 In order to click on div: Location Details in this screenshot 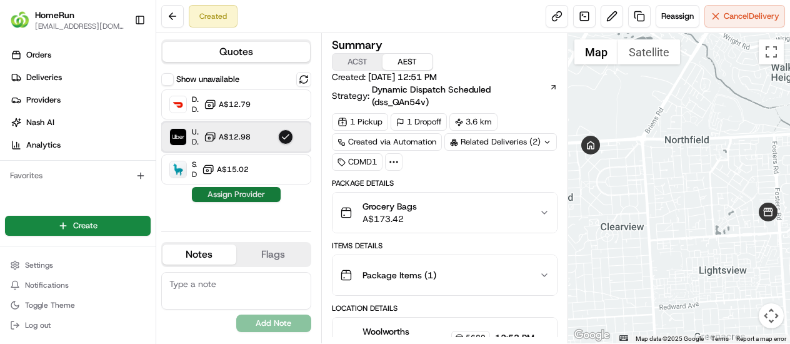, I will do `click(445, 308)`.